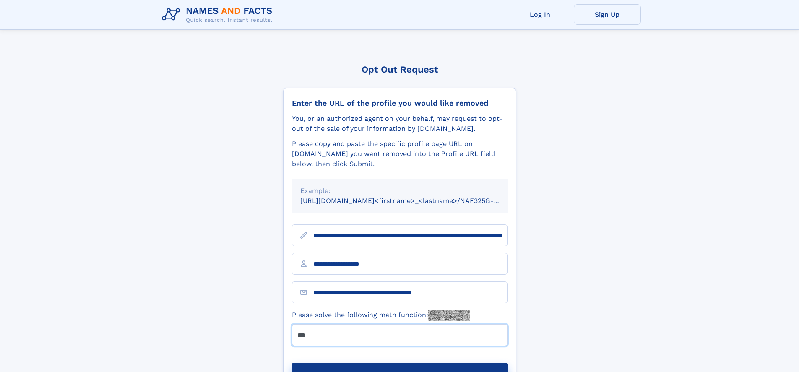 The image size is (799, 372). I want to click on div: Enter the URL of the profile you would like removed, so click(400, 103).